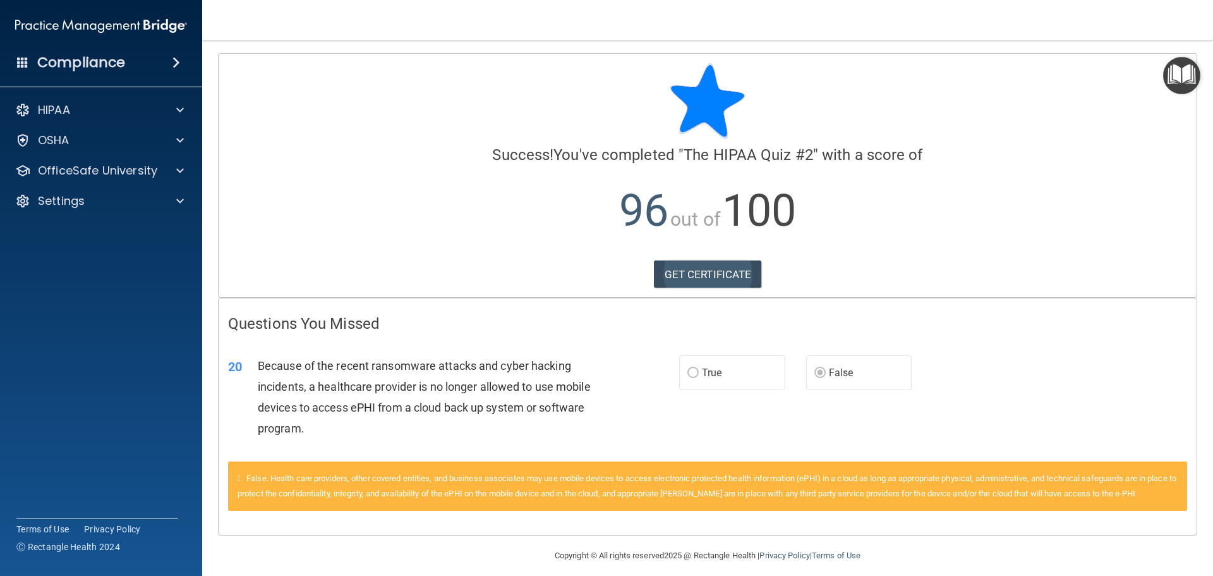  I want to click on h4: Compliance, so click(81, 63).